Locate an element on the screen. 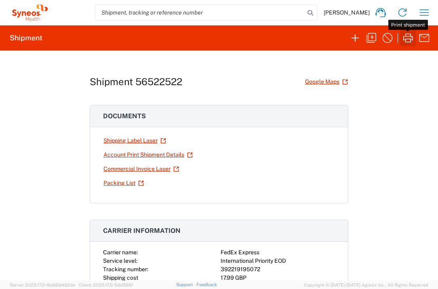  a: Shipping Label Laser is located at coordinates (134, 141).